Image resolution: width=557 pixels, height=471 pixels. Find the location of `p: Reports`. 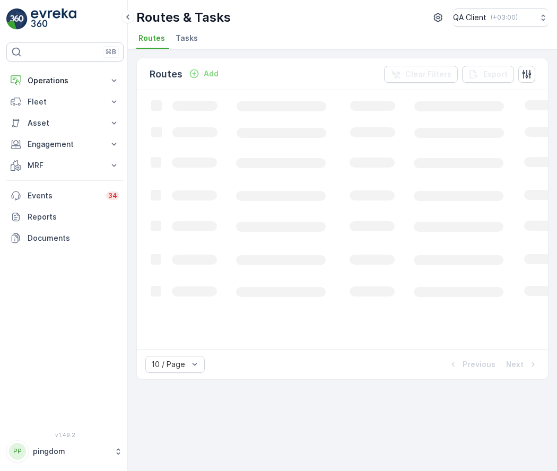

p: Reports is located at coordinates (73, 217).